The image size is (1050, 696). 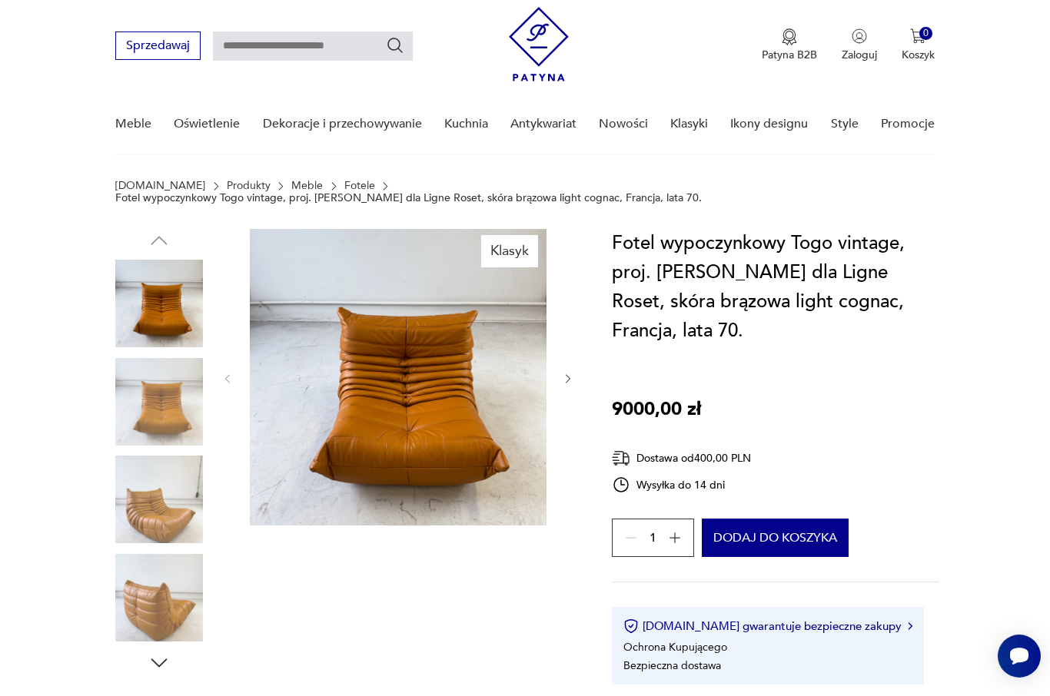 What do you see at coordinates (395, 45) in the screenshot?
I see `button: Szukaj` at bounding box center [395, 45].